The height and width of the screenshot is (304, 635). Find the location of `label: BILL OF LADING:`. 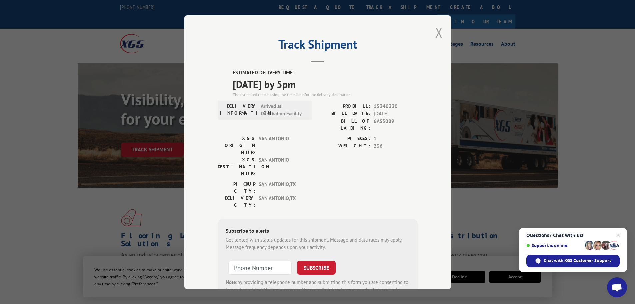

label: BILL OF LADING: is located at coordinates (344, 124).